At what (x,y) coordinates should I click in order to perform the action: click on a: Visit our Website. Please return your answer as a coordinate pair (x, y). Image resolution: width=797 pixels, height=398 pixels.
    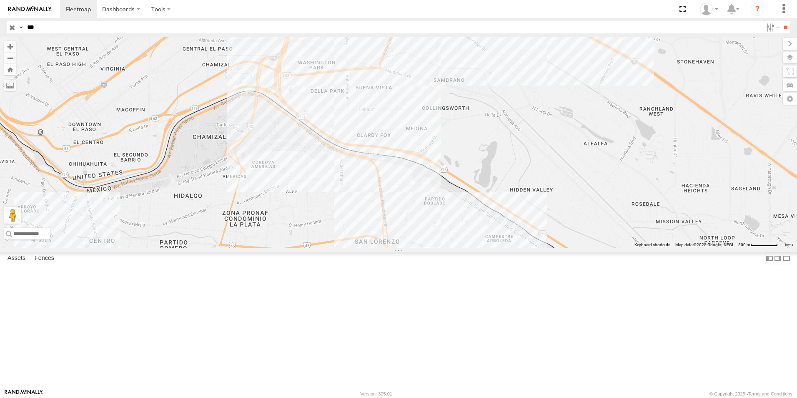
    Looking at the image, I should click on (24, 393).